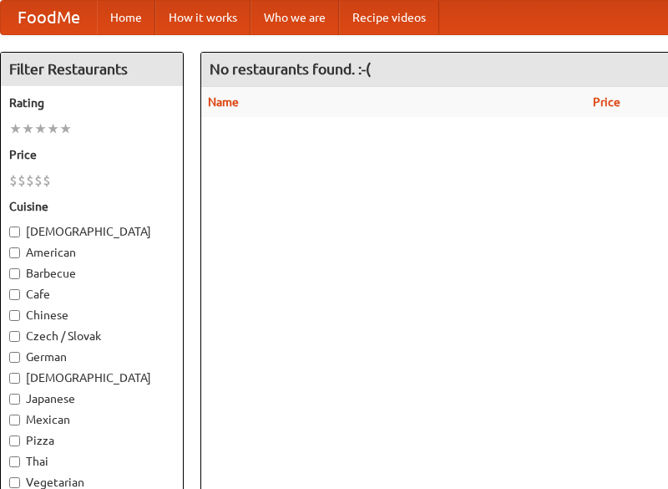  What do you see at coordinates (14, 273) in the screenshot?
I see `input: Barbecue` at bounding box center [14, 273].